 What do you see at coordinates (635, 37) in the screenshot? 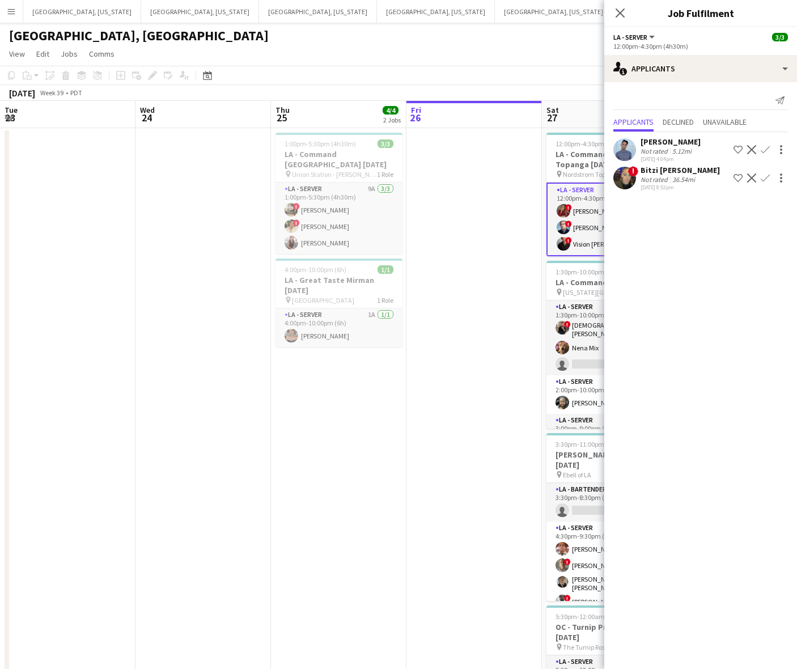
I see `button: LA - Server` at bounding box center [635, 37].